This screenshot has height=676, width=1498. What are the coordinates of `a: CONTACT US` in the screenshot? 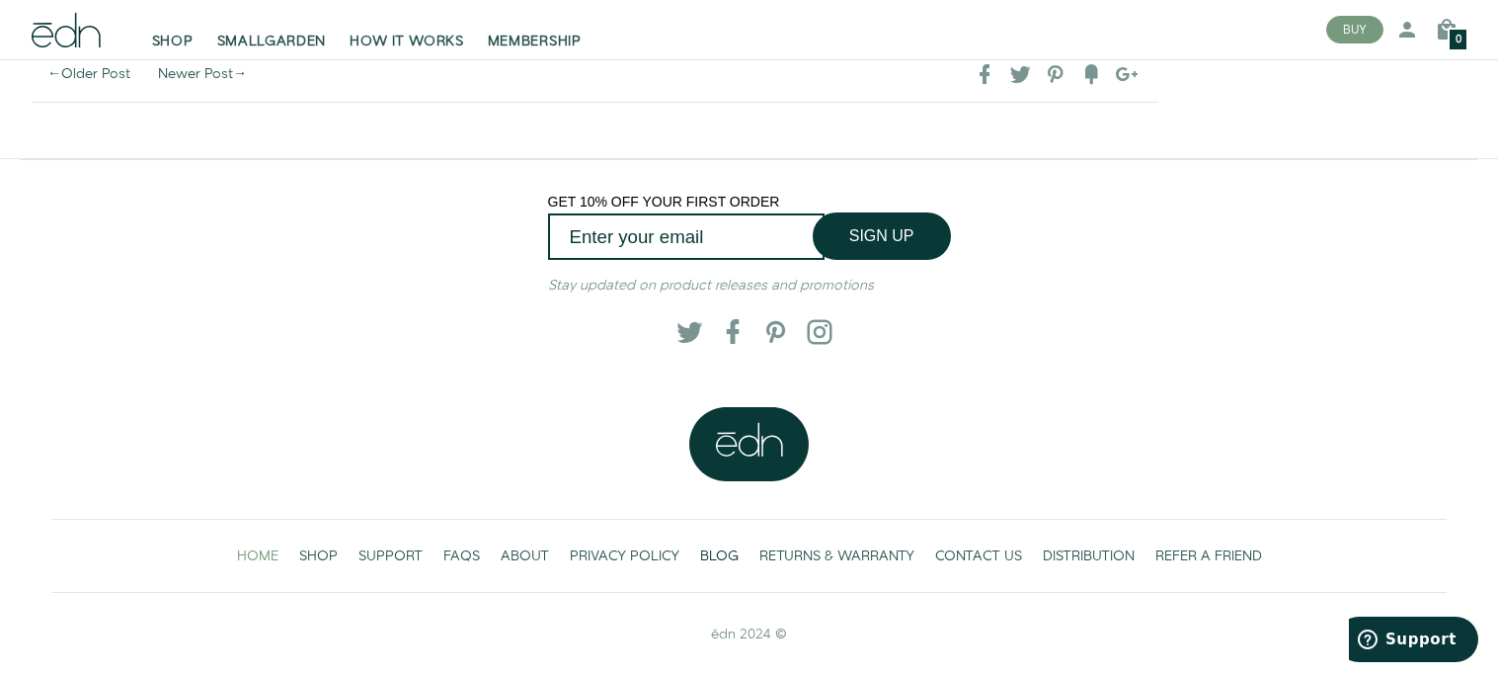 It's located at (978, 555).